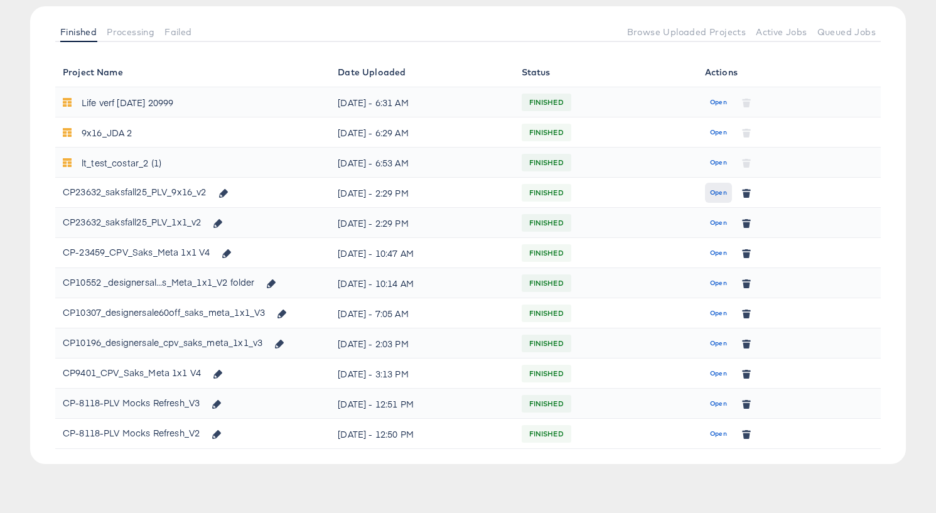 The height and width of the screenshot is (513, 936). I want to click on th: Actions, so click(789, 72).